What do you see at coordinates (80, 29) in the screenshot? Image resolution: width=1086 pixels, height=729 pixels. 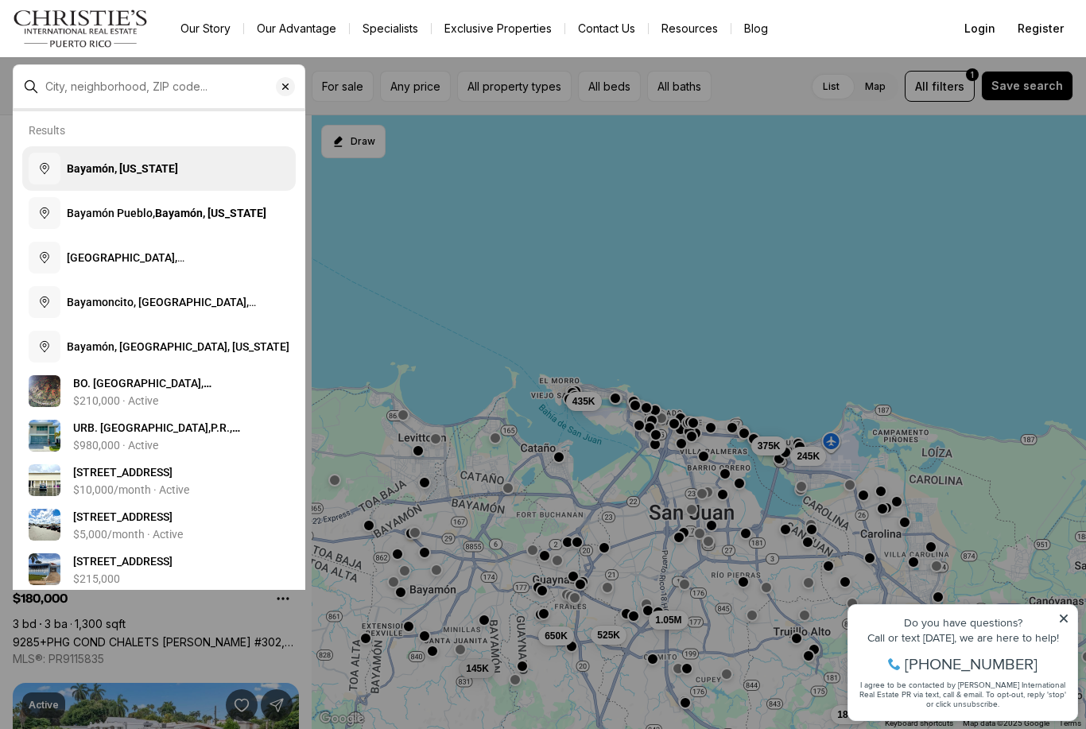 I see `a: logo` at bounding box center [80, 29].